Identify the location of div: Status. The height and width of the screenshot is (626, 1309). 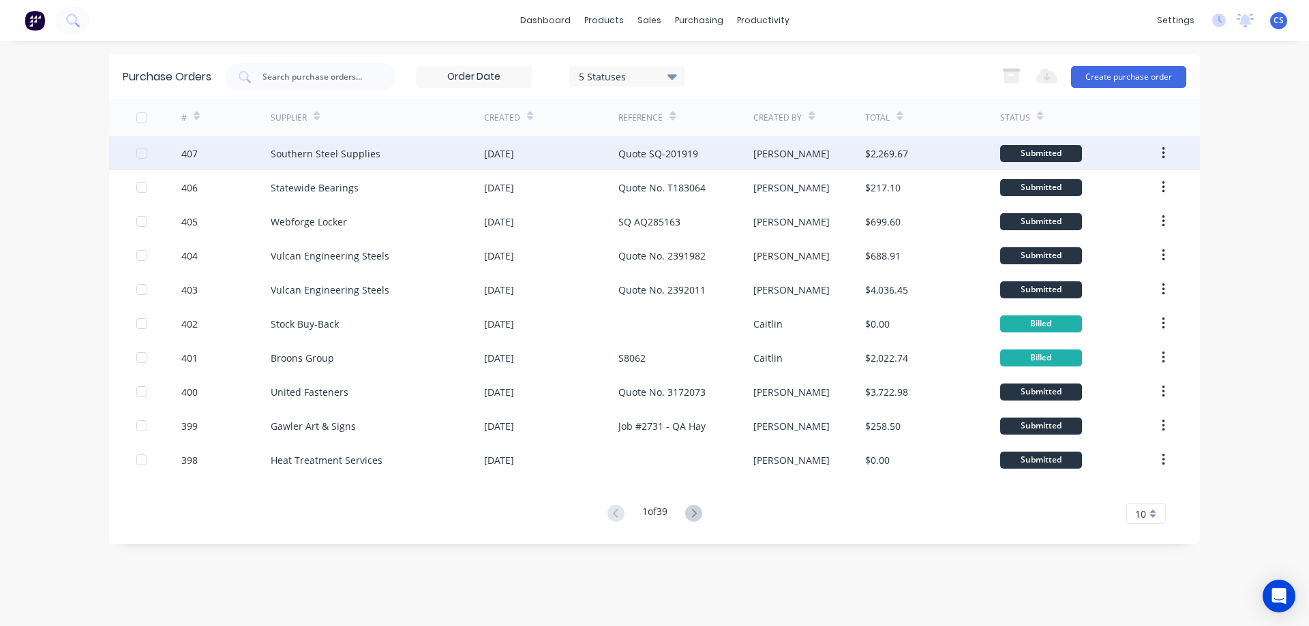
(1015, 118).